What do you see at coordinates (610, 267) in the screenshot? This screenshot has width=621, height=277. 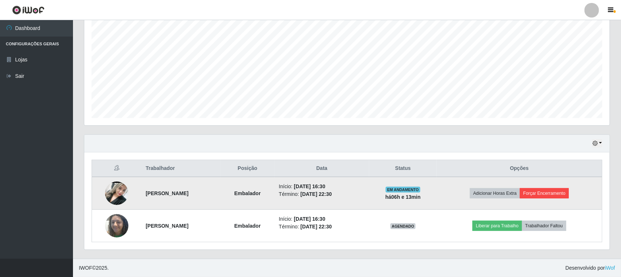 I see `a: iWof` at bounding box center [610, 267].